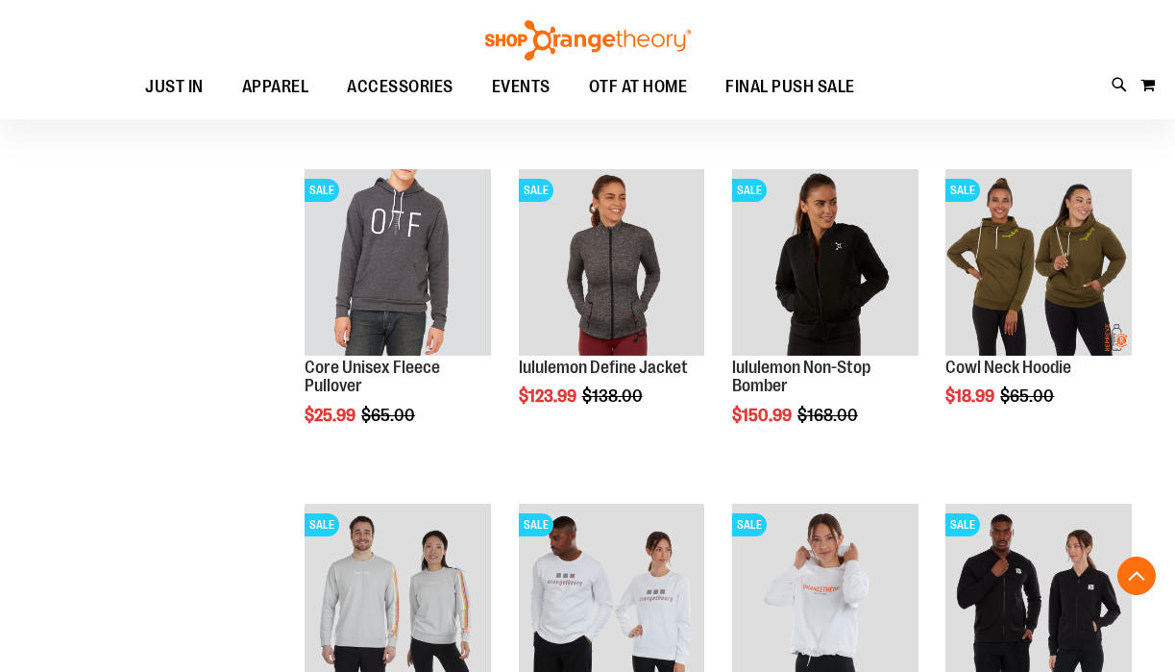  I want to click on a: lululemon Define Jacket, so click(604, 367).